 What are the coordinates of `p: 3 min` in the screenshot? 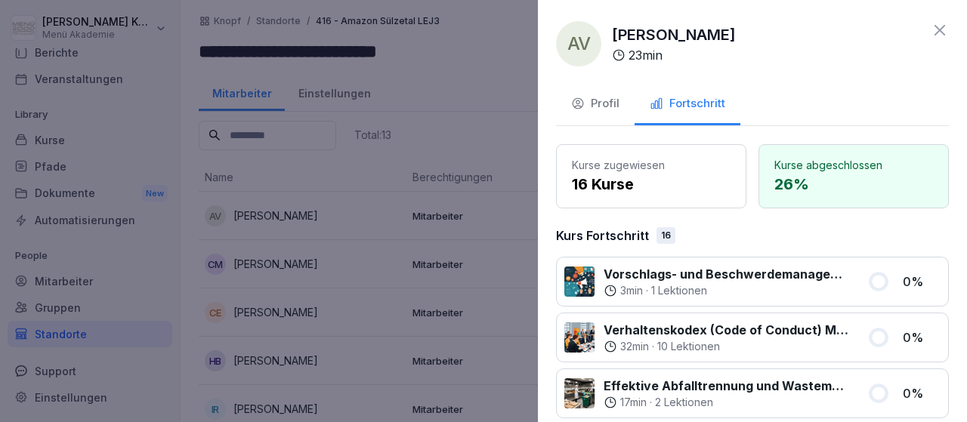 It's located at (631, 291).